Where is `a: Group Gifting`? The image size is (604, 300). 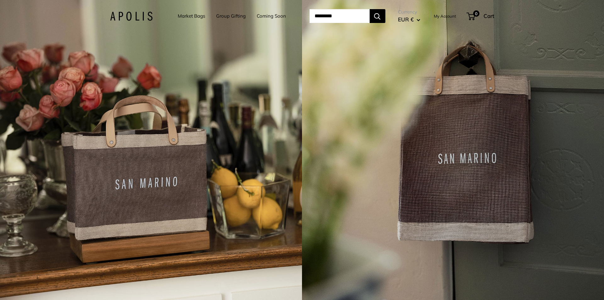 a: Group Gifting is located at coordinates (231, 16).